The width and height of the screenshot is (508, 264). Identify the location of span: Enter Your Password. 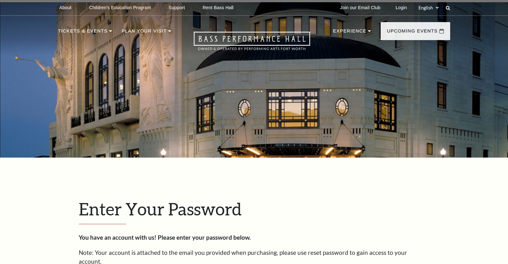
(160, 209).